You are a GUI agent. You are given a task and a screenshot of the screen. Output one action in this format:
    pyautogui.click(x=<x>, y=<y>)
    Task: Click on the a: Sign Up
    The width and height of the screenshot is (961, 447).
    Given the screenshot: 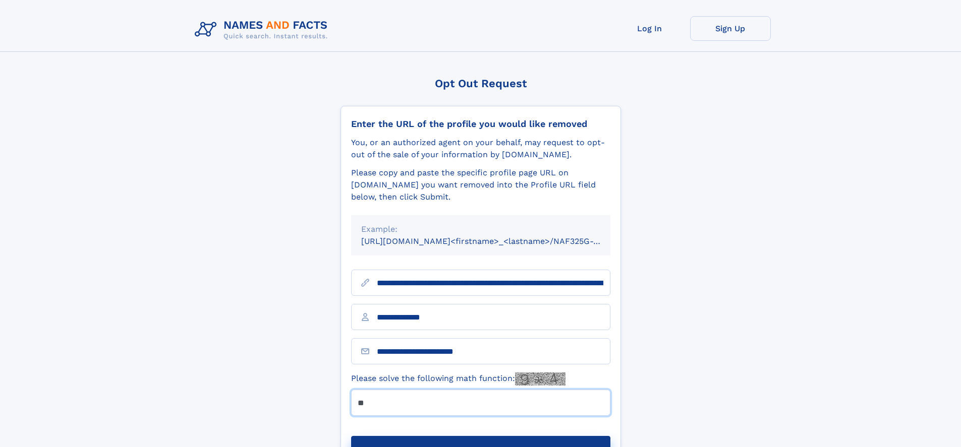 What is the action you would take?
    pyautogui.click(x=730, y=28)
    